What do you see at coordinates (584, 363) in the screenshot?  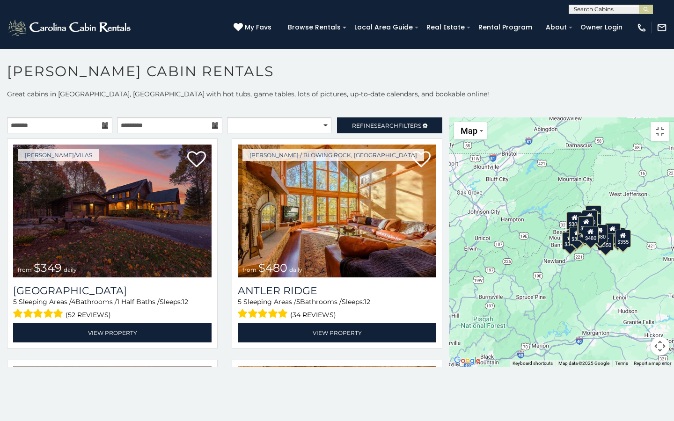 I see `span: Map data ©2025 Google` at bounding box center [584, 363].